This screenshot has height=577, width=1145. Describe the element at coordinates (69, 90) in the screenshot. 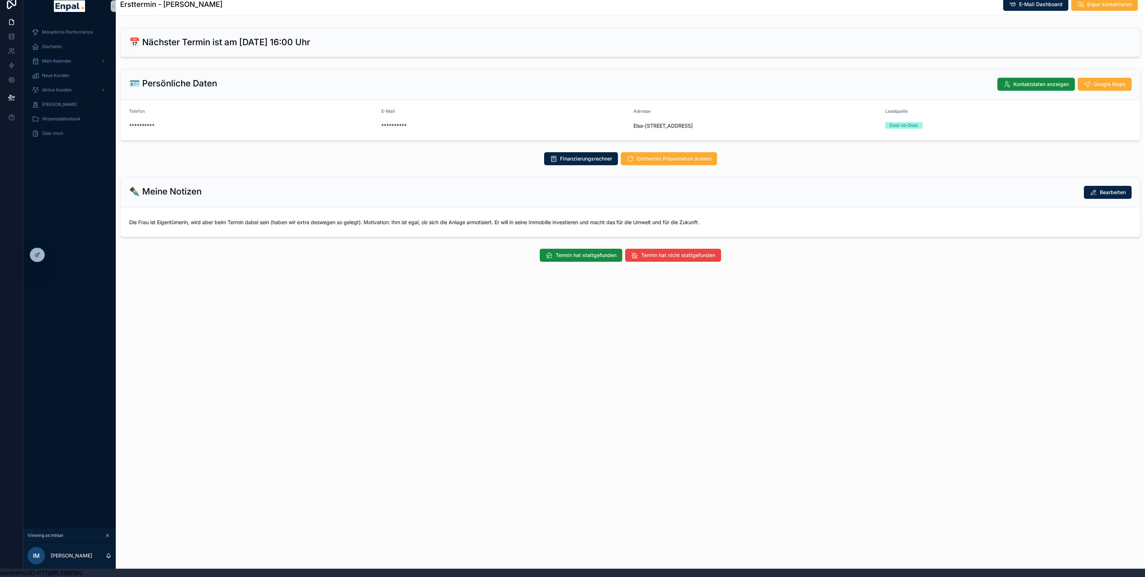

I see `a: Aktive Kunden` at that location.